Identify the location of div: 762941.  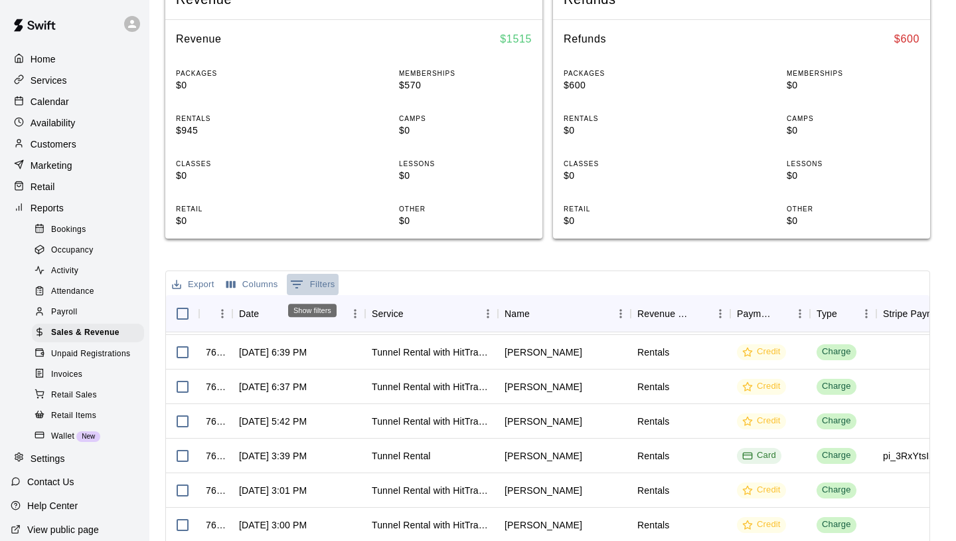
(216, 352).